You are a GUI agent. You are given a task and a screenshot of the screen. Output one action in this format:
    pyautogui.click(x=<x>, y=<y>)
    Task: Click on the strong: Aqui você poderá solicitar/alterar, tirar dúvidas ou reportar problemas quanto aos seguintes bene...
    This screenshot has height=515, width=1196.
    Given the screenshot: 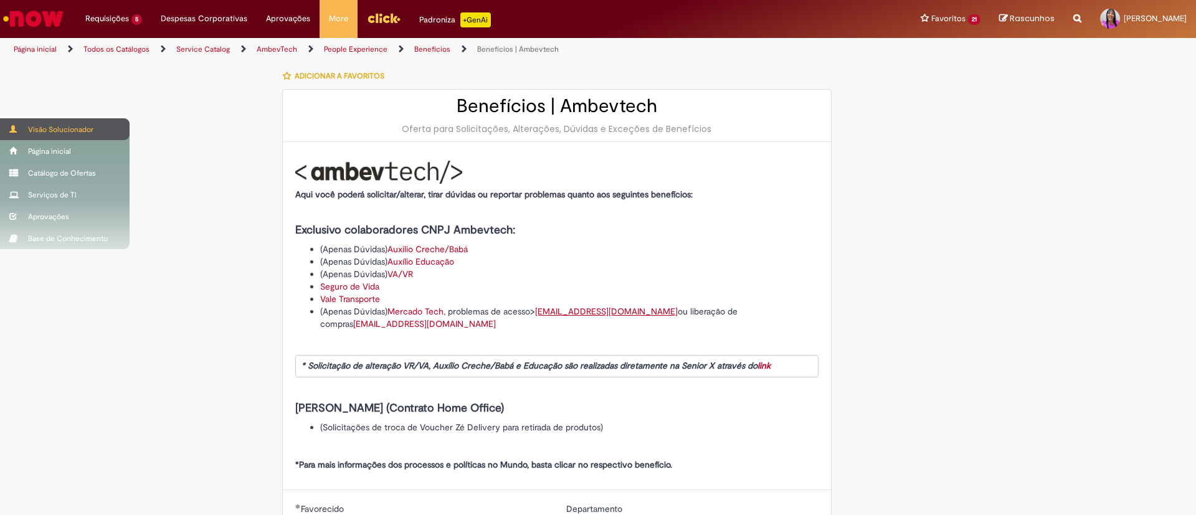 What is the action you would take?
    pyautogui.click(x=494, y=194)
    